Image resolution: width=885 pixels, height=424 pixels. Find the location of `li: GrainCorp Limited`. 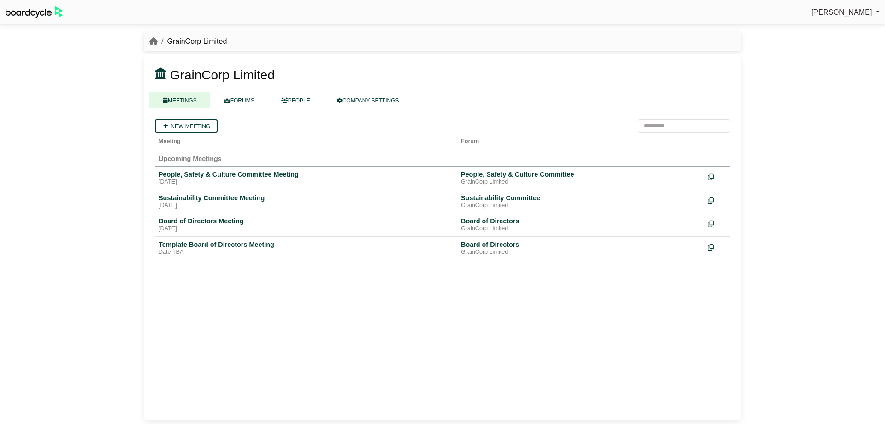

li: GrainCorp Limited is located at coordinates (192, 41).